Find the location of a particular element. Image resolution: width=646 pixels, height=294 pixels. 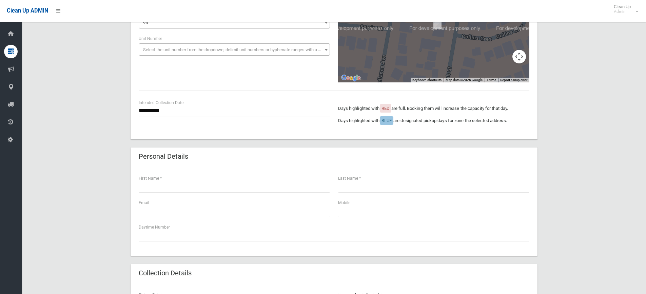

button: Keyboard shortcuts is located at coordinates (427, 80).